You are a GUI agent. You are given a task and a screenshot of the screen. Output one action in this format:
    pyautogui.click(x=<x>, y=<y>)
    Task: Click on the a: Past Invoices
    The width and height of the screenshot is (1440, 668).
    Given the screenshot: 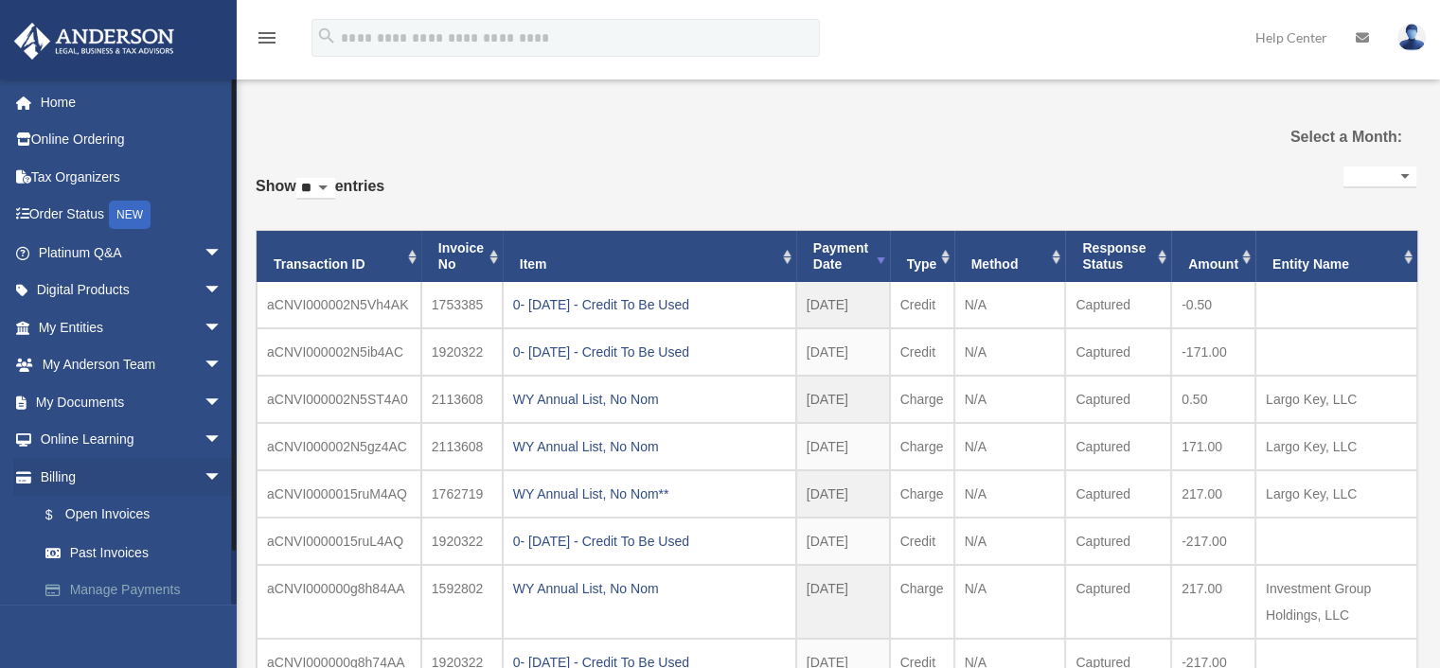 What is the action you would take?
    pyautogui.click(x=133, y=553)
    